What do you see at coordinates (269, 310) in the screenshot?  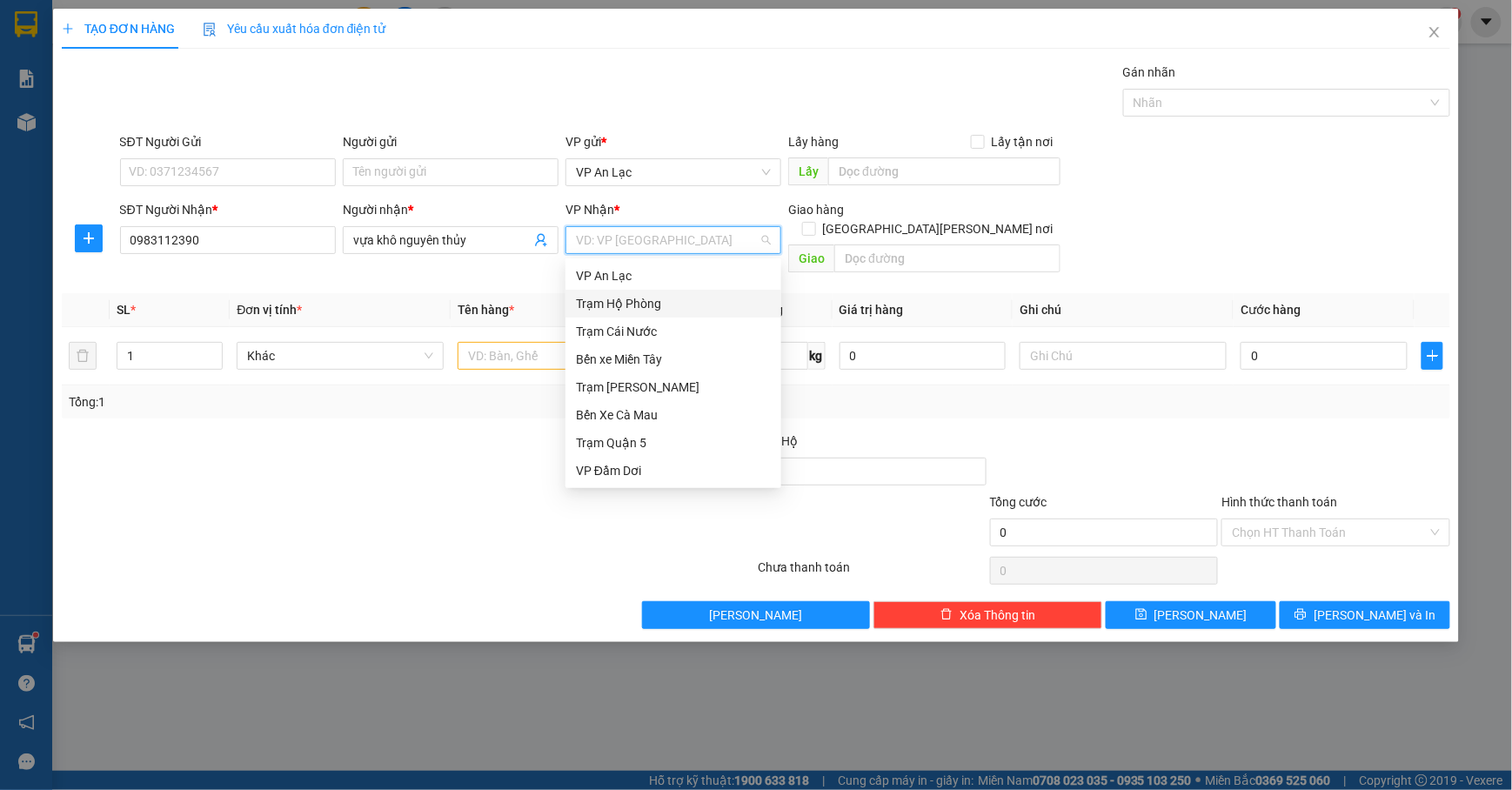 I see `span: Đơn vị tính` at bounding box center [269, 310].